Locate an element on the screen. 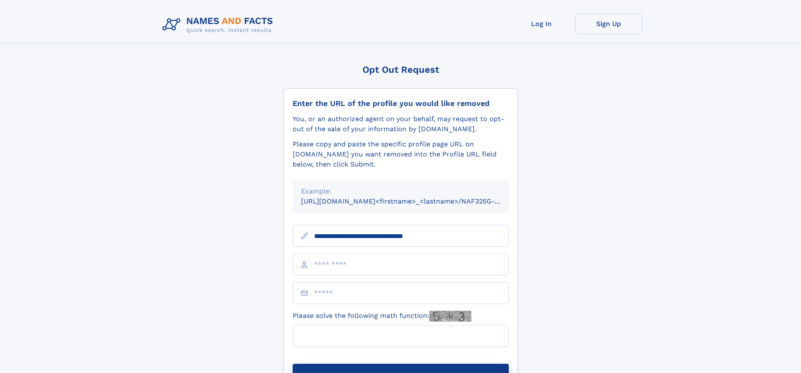  div: Opt Out Request is located at coordinates (401, 69).